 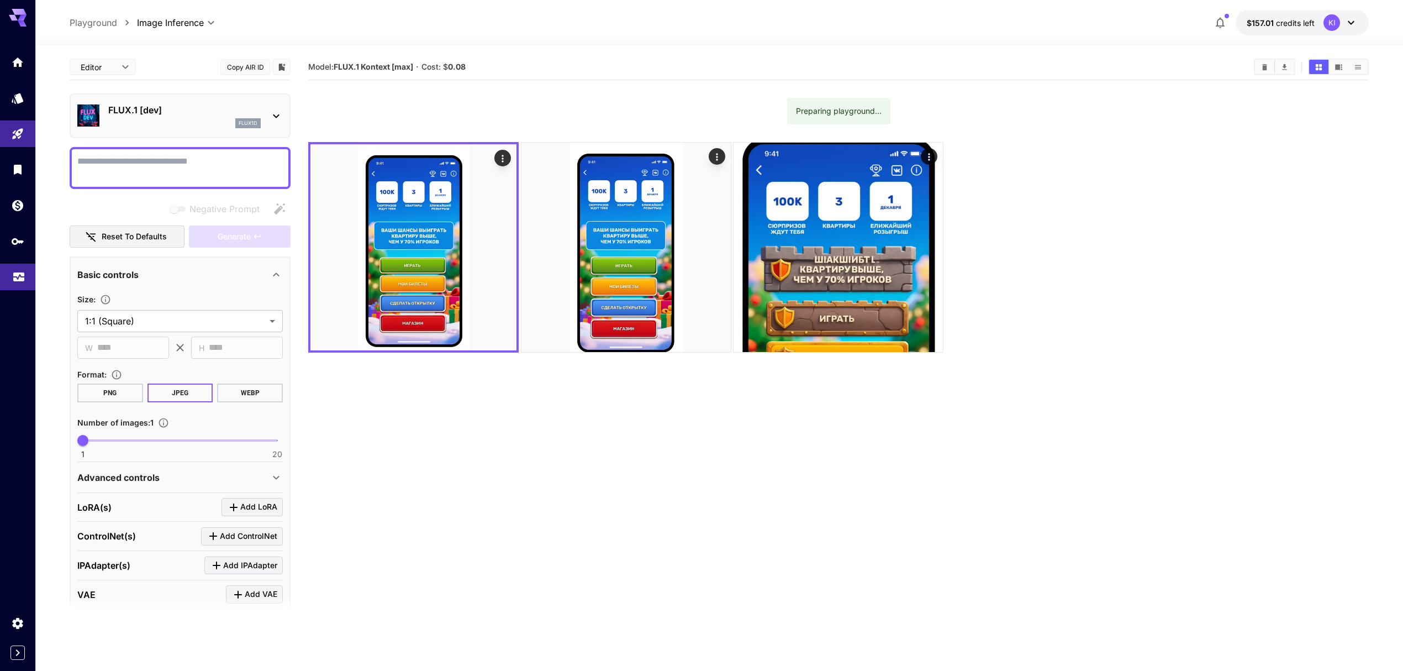 What do you see at coordinates (103, 23) in the screenshot?
I see `nav: breadcrumb` at bounding box center [103, 23].